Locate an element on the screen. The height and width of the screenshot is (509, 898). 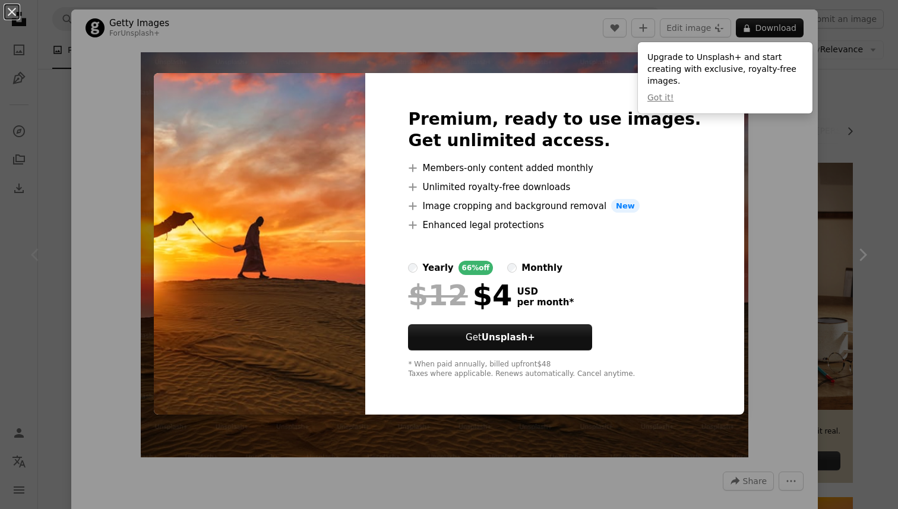
li: Members-only content added monthly is located at coordinates (554, 168).